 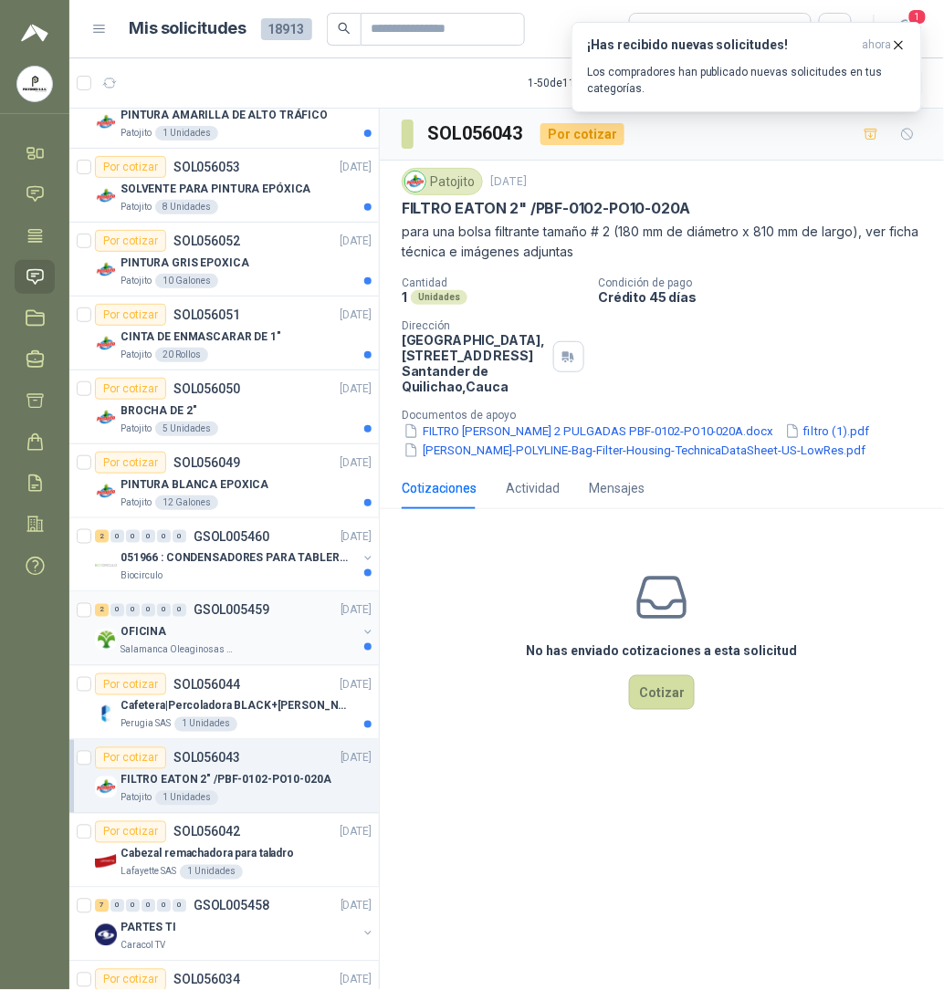 I want to click on div: 20 Rollos, so click(x=182, y=355).